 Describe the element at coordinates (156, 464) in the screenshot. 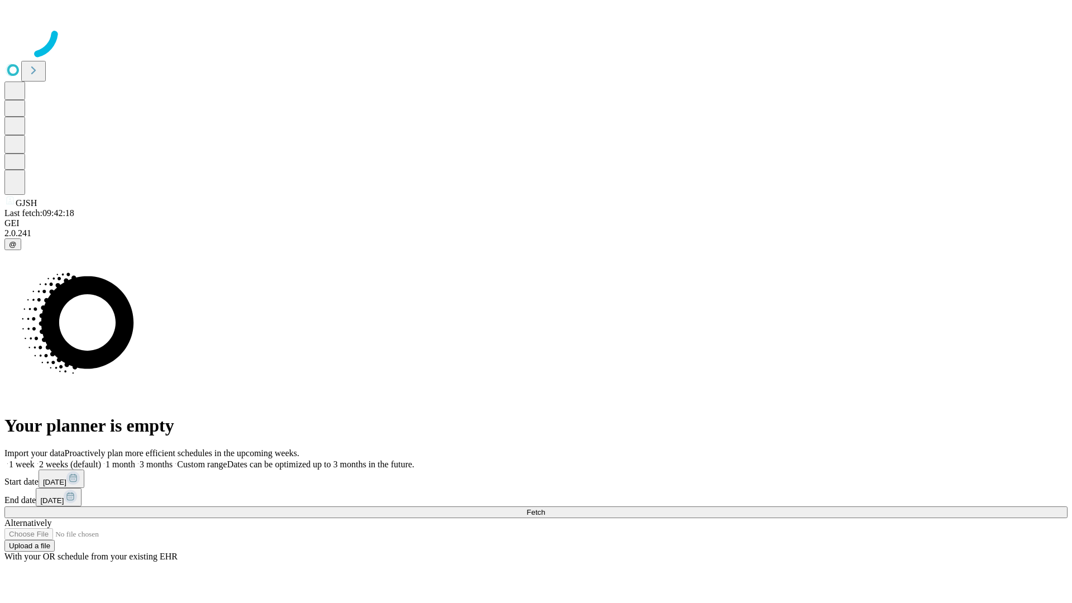

I see `span: 3 months` at that location.